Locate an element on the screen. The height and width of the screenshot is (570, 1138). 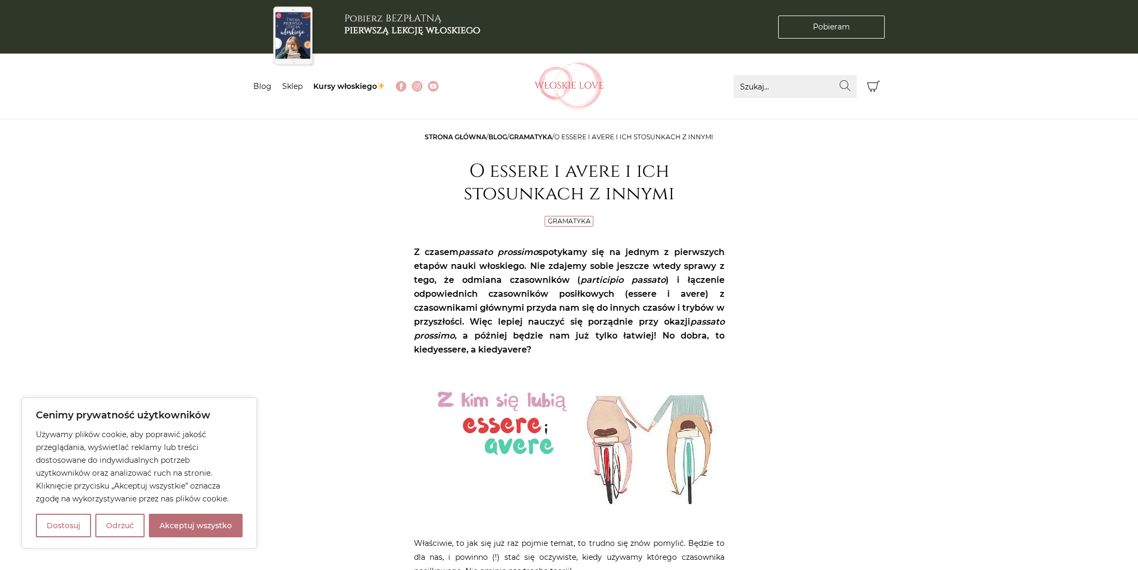
strong: essere i avere is located at coordinates (667, 294).